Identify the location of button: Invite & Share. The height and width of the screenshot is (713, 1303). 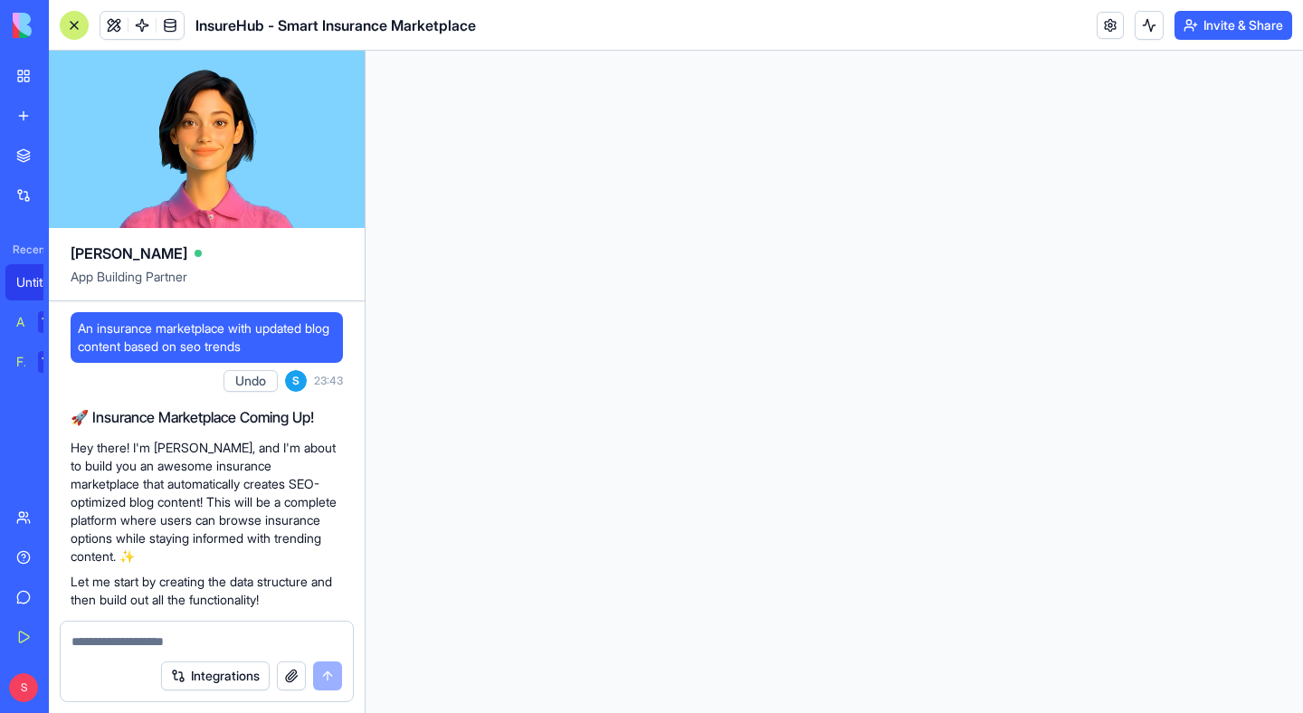
(1233, 25).